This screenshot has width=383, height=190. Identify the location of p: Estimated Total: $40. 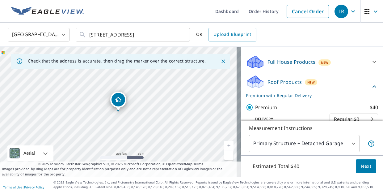
(276, 166).